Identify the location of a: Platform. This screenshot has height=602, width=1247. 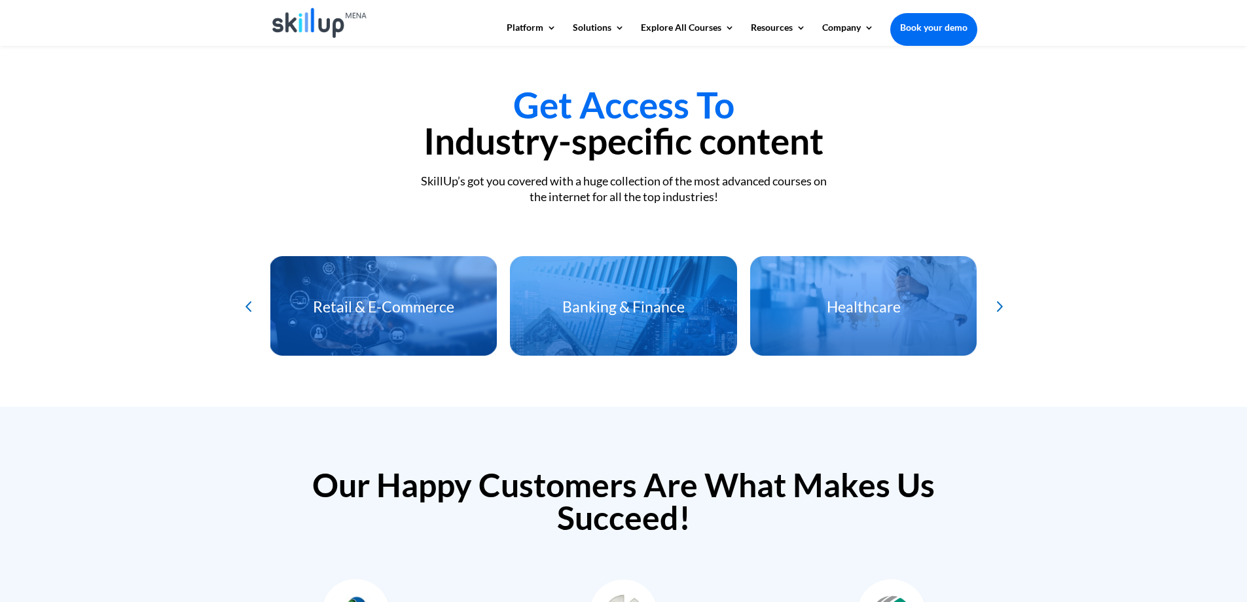
(532, 34).